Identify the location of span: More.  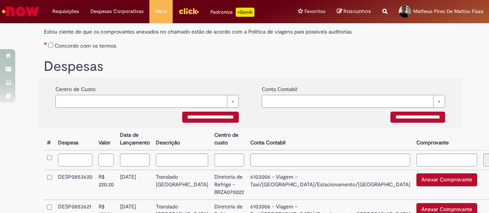
(161, 11).